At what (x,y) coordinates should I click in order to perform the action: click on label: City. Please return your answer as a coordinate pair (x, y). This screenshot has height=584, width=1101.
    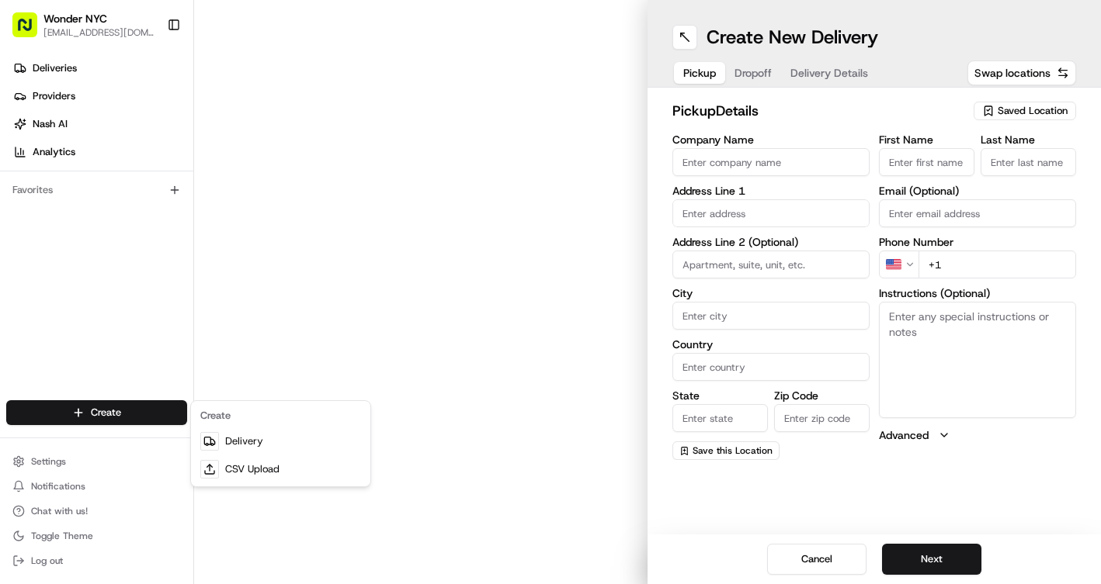
    Looking at the image, I should click on (771, 293).